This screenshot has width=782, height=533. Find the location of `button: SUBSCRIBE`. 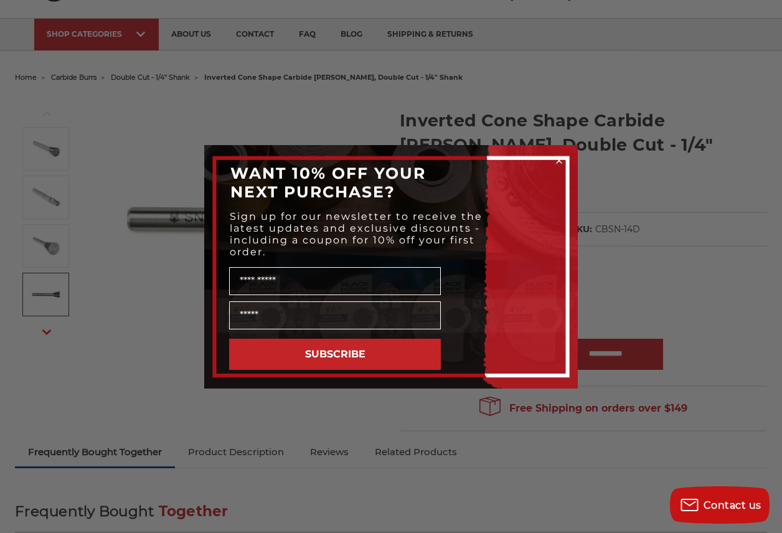

button: SUBSCRIBE is located at coordinates (335, 354).